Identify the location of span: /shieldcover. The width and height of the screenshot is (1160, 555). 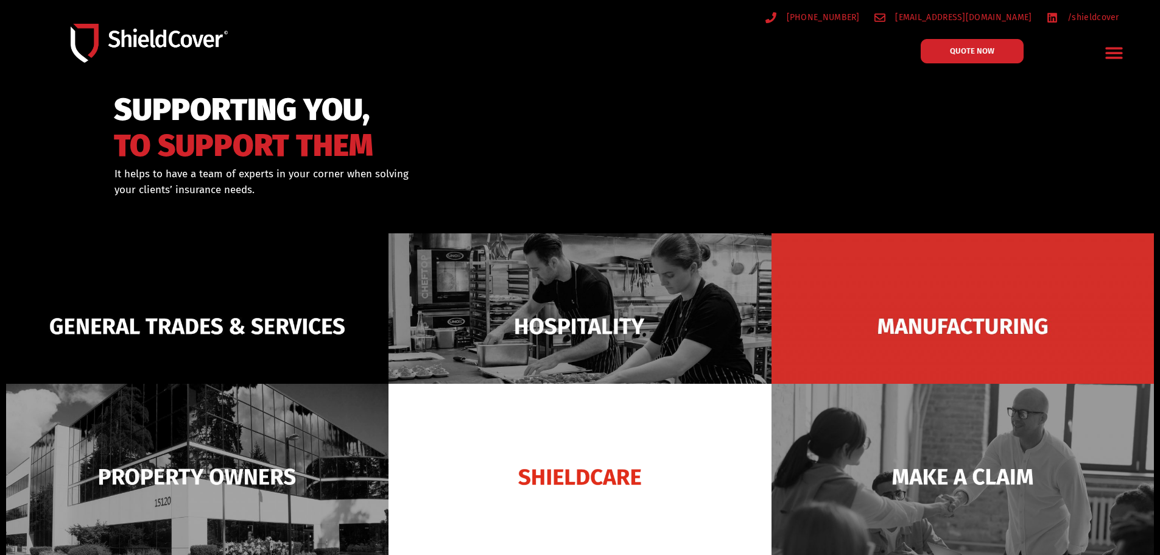
(1092, 17).